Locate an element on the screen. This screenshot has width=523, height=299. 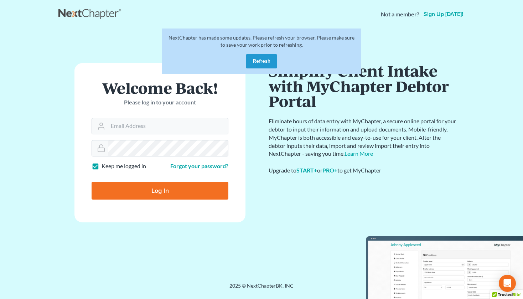
a: Forgot your password? is located at coordinates (199, 166).